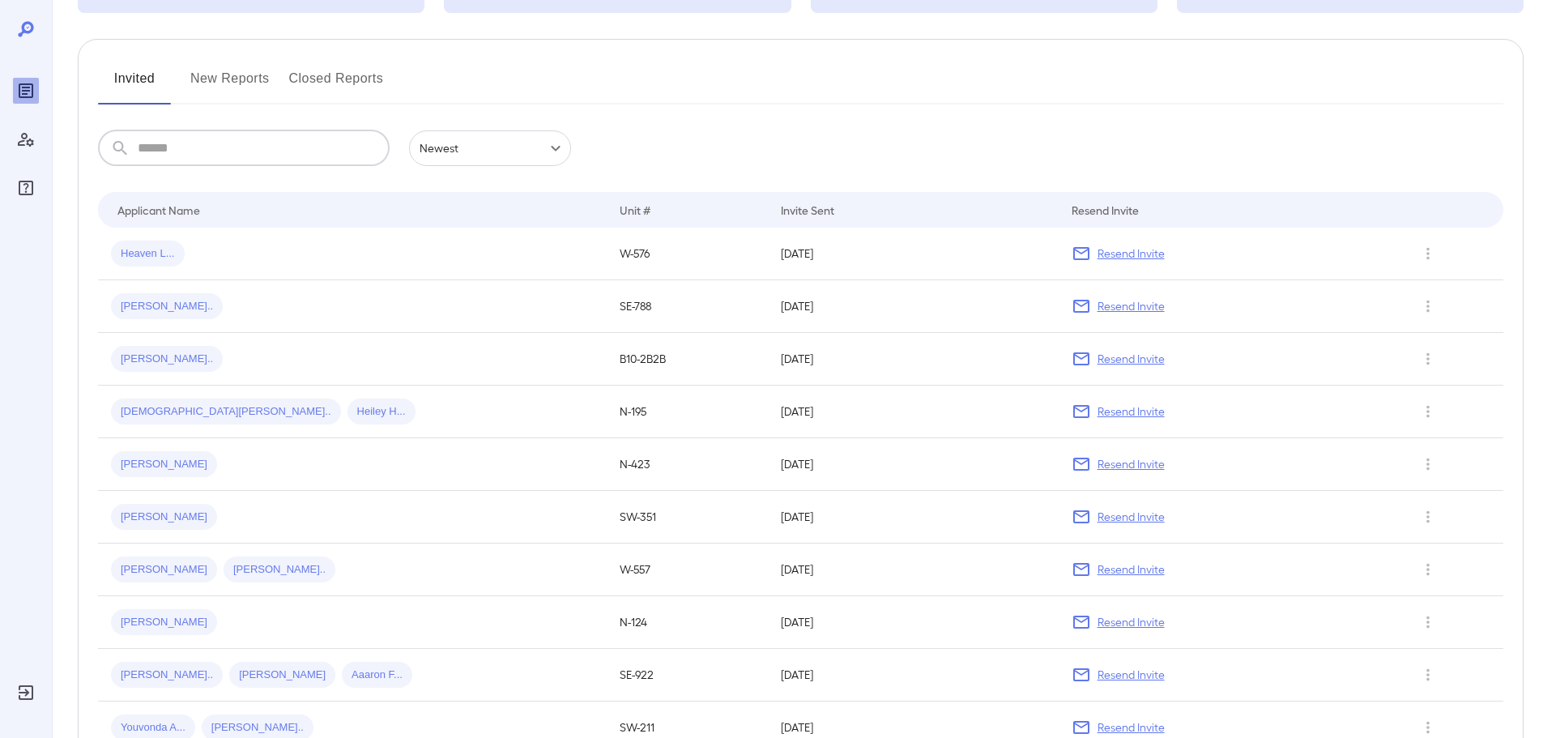  I want to click on div: Unit #, so click(635, 210).